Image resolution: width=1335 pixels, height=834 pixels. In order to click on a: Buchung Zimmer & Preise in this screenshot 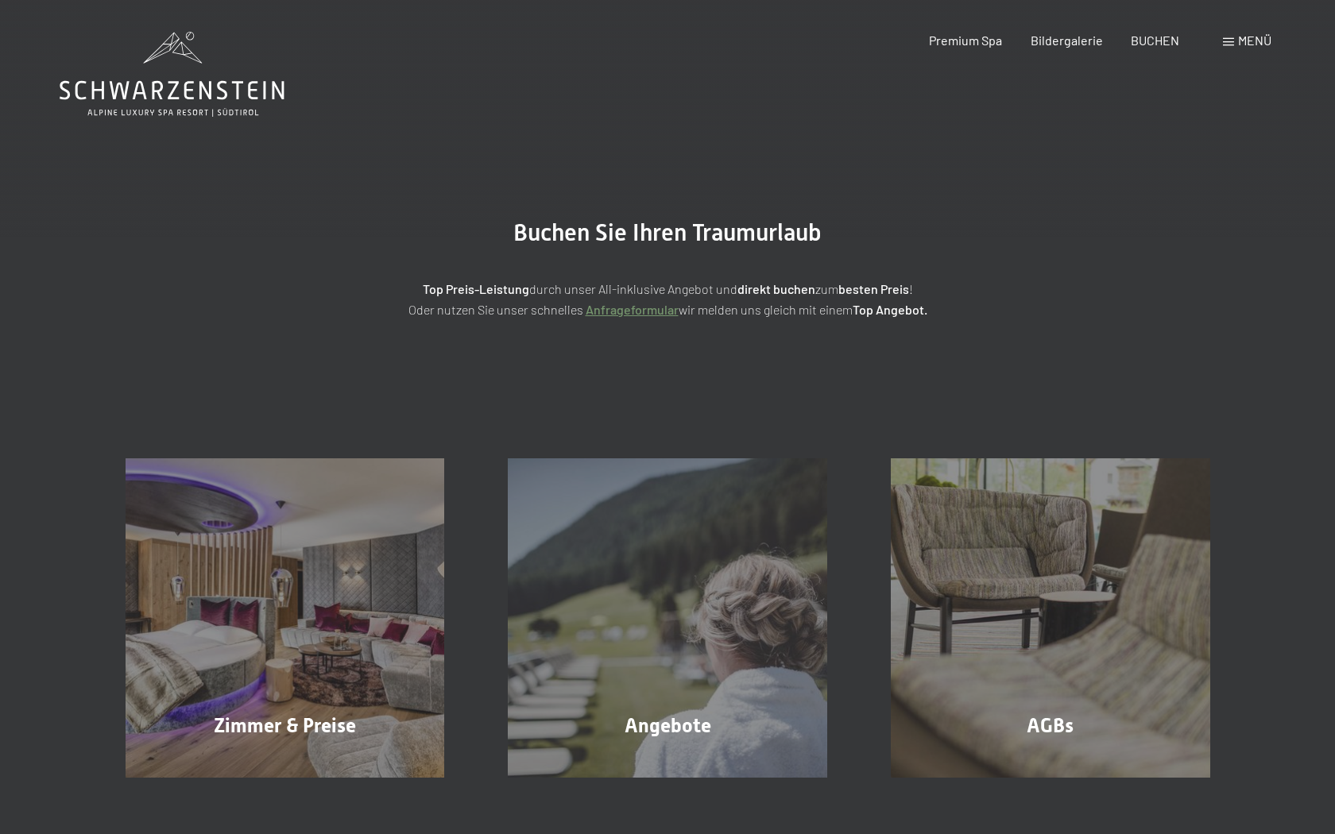, I will do `click(285, 618)`.